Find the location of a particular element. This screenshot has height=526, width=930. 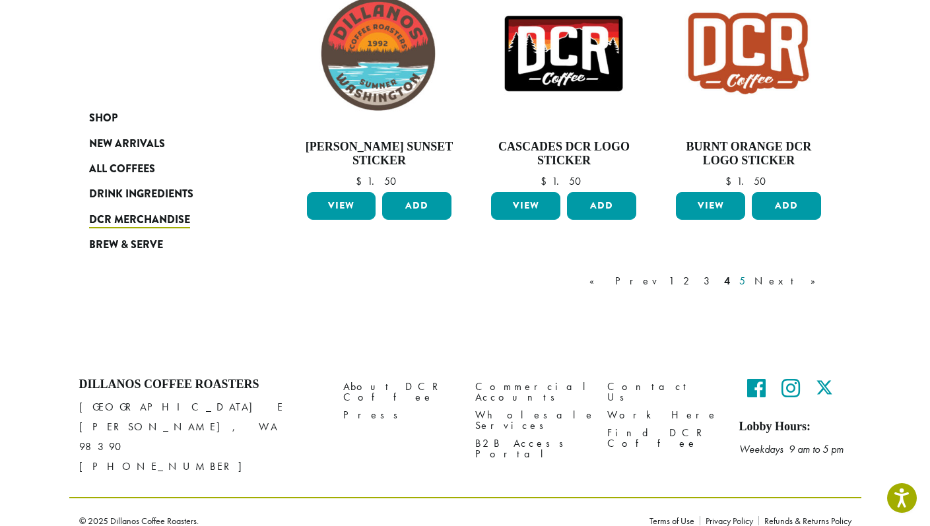

a: Terms of Use is located at coordinates (675, 521).